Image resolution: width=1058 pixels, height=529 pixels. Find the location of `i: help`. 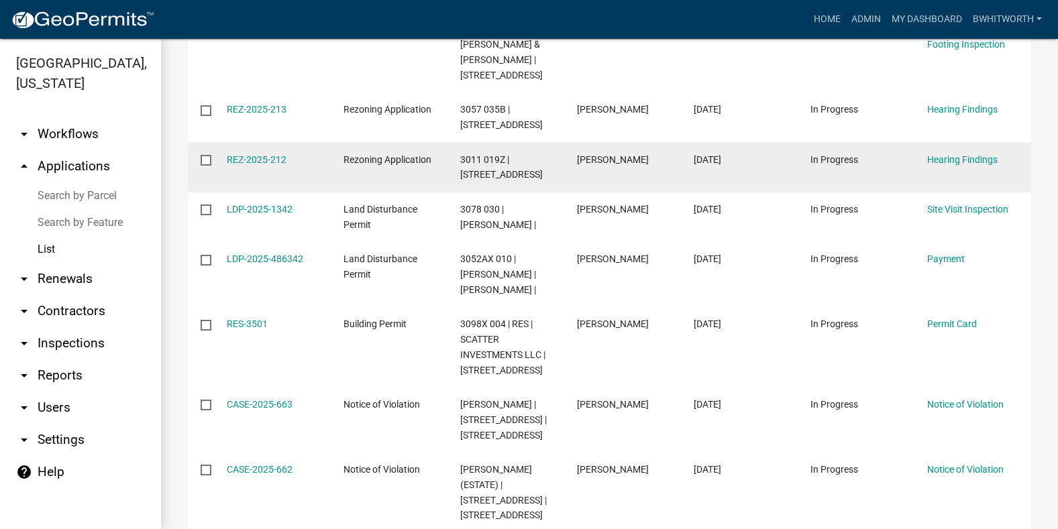

i: help is located at coordinates (24, 472).